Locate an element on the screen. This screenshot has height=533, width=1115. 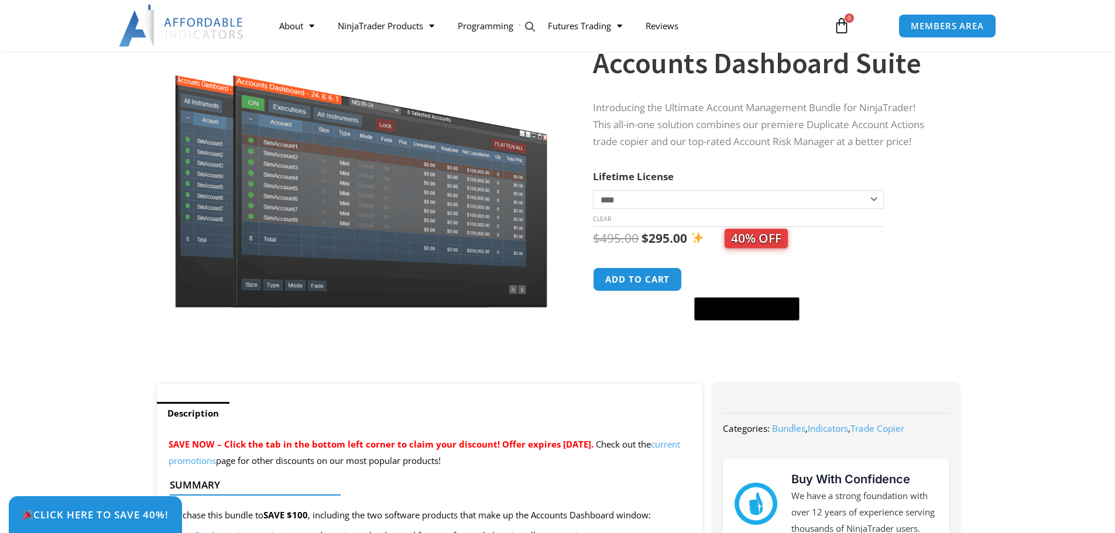
a: Indicators is located at coordinates (828, 428).